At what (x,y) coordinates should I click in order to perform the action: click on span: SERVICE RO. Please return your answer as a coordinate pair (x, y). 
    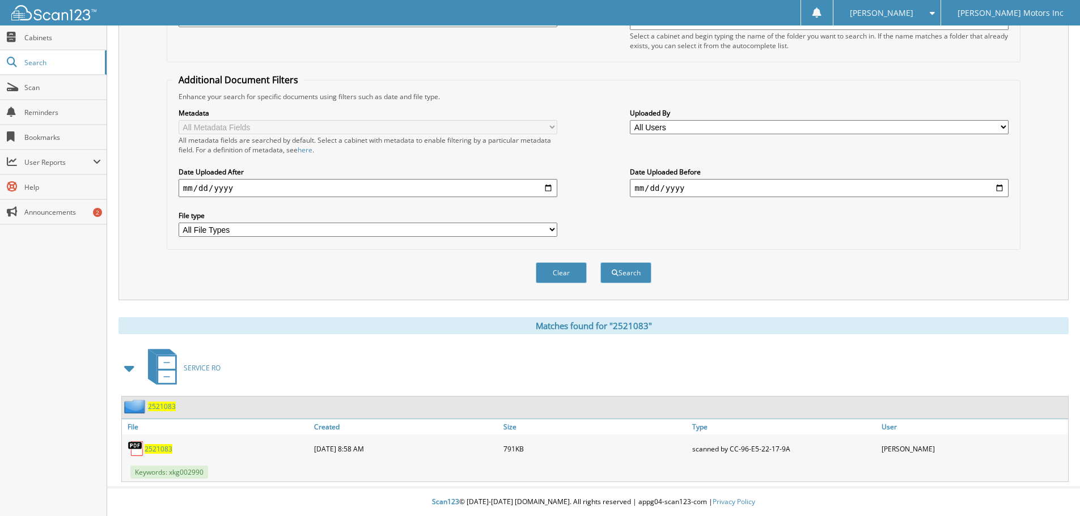
    Looking at the image, I should click on (202, 368).